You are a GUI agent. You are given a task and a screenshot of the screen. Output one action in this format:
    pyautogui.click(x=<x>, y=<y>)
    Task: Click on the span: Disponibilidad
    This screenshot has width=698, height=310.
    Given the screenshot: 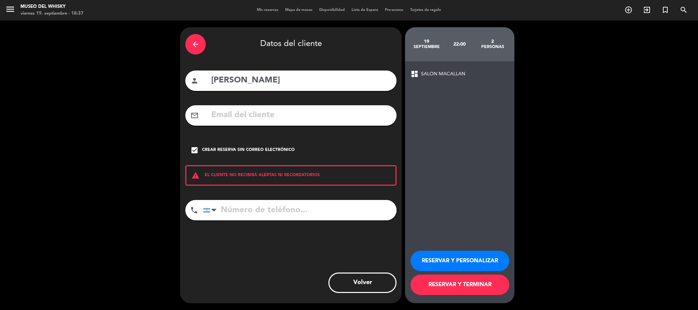 What is the action you would take?
    pyautogui.click(x=332, y=10)
    